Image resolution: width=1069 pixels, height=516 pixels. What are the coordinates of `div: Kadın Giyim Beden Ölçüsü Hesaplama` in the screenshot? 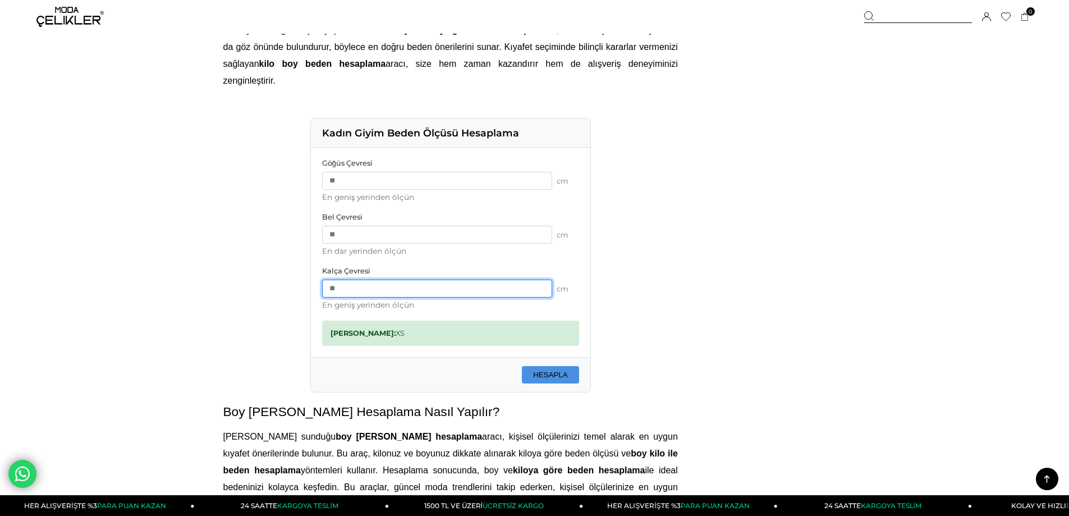 It's located at (451, 133).